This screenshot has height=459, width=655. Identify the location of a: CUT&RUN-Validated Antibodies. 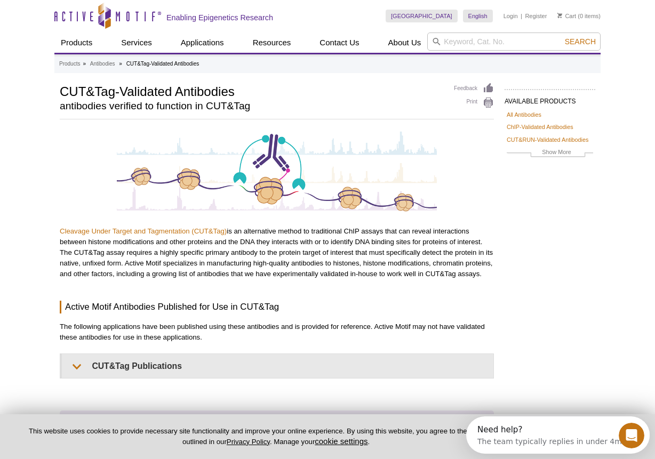
(547, 140).